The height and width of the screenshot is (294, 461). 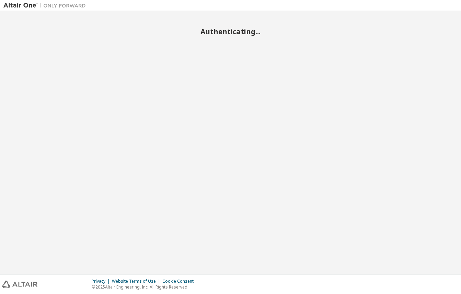 I want to click on div: Privacy, so click(x=102, y=281).